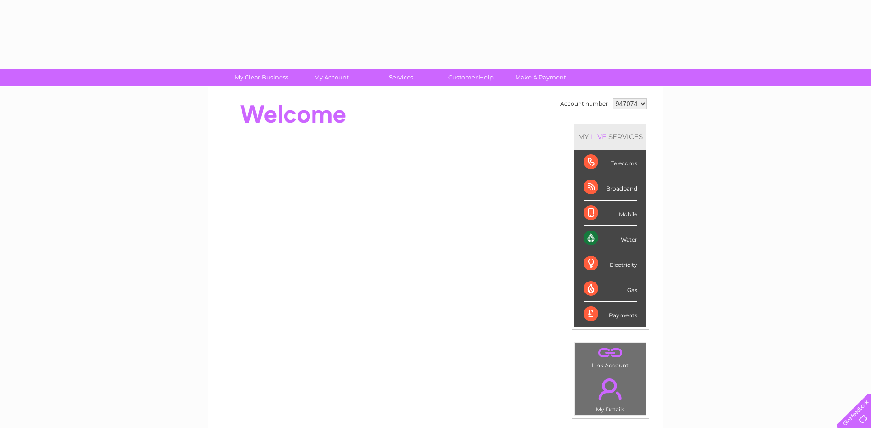 The image size is (871, 428). I want to click on div: Telecoms, so click(610, 162).